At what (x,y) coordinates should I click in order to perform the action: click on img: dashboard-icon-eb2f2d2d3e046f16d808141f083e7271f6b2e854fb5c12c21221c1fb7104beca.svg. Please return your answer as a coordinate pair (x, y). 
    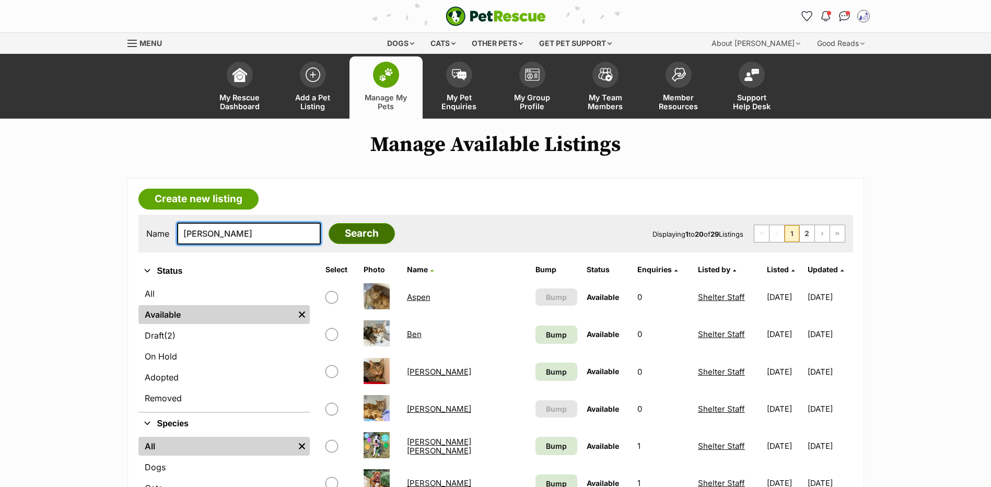
    Looking at the image, I should click on (240, 75).